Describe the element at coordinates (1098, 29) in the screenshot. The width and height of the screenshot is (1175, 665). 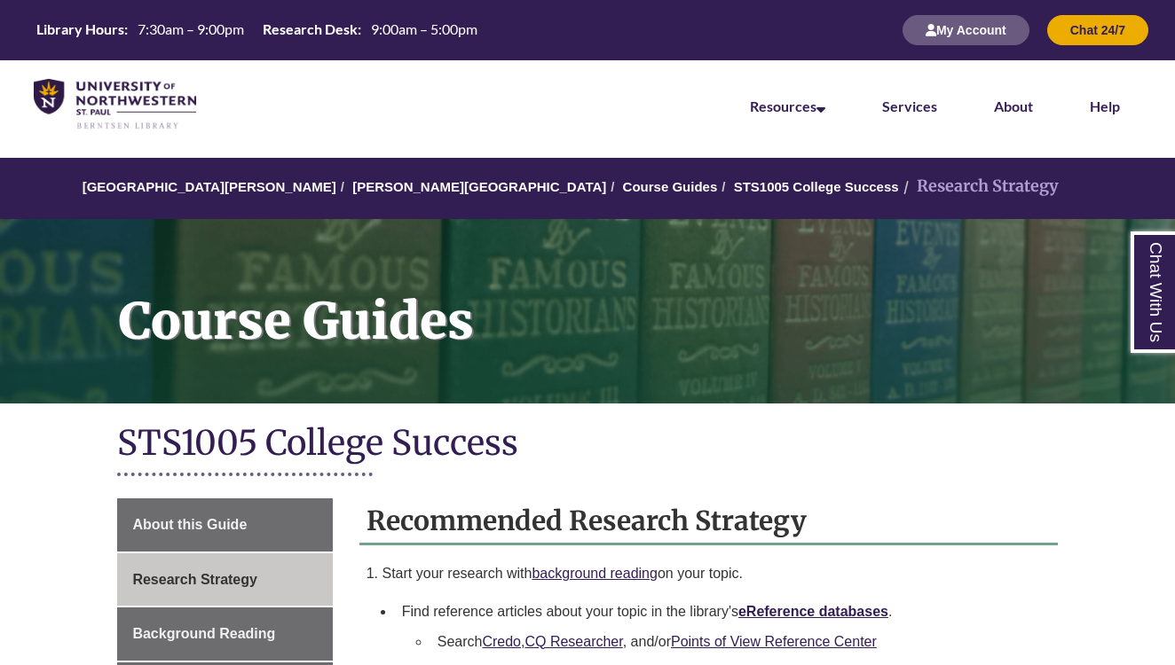
I see `a: Chat 24/7` at that location.